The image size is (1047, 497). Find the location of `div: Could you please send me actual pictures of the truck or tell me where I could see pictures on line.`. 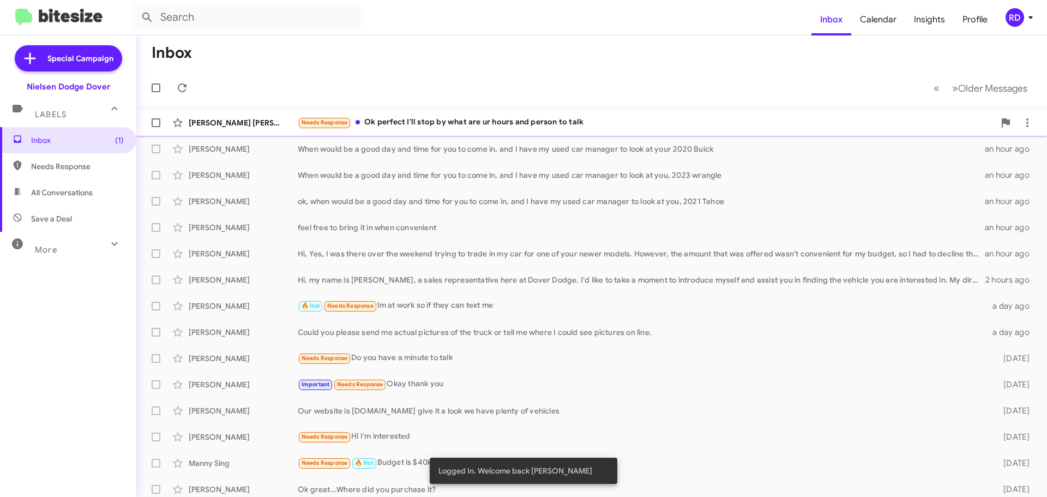

div: Could you please send me actual pictures of the truck or tell me where I could see pictures on line. is located at coordinates (642, 332).